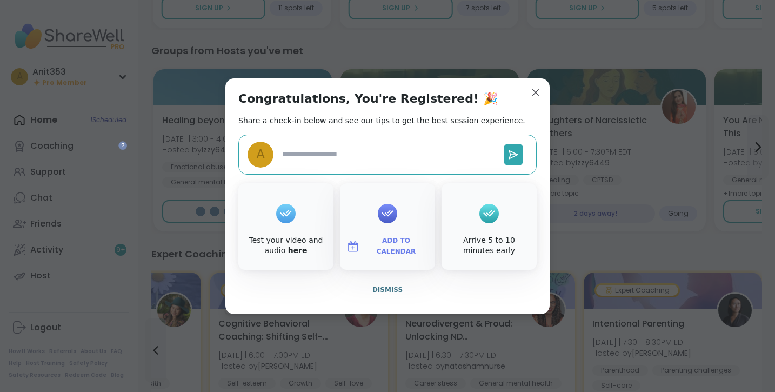  I want to click on span: Add to Calendar, so click(396, 246).